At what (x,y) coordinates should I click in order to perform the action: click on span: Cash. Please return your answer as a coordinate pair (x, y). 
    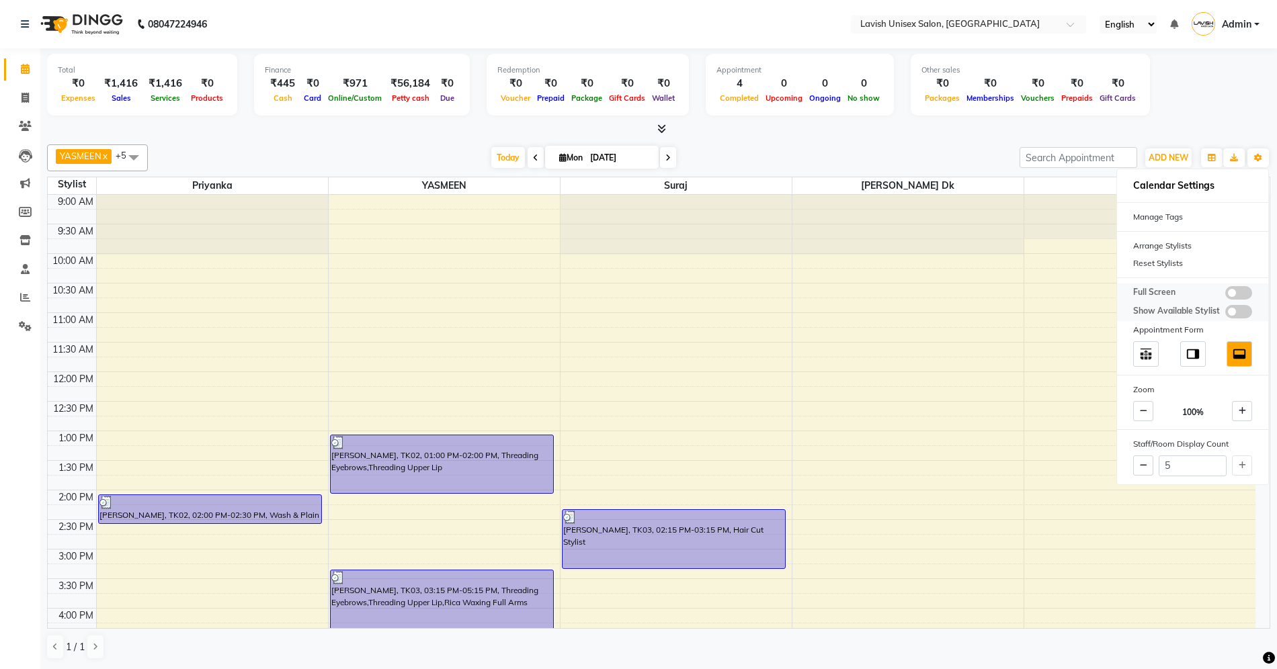
    Looking at the image, I should click on (283, 98).